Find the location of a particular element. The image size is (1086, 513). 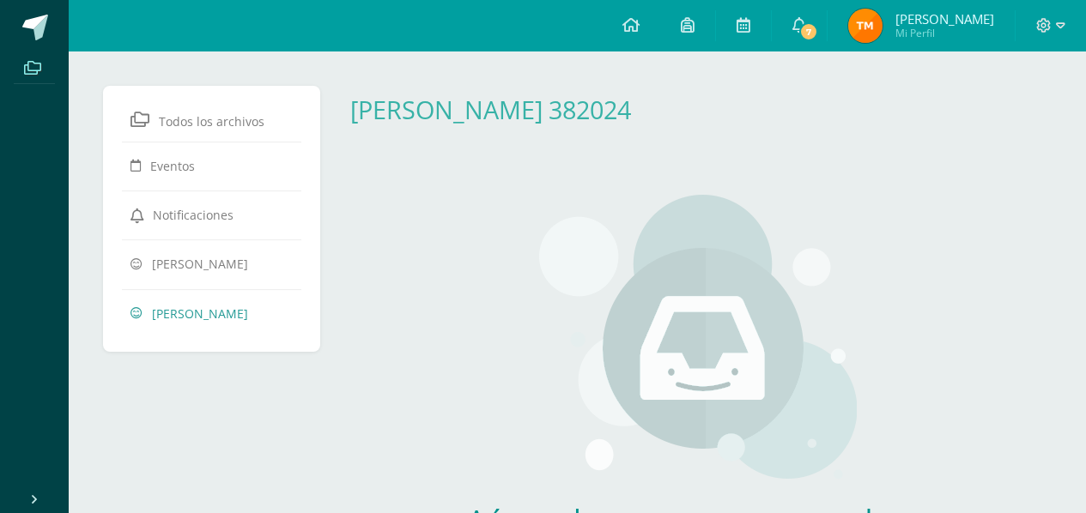

span: 7 is located at coordinates (809, 32).